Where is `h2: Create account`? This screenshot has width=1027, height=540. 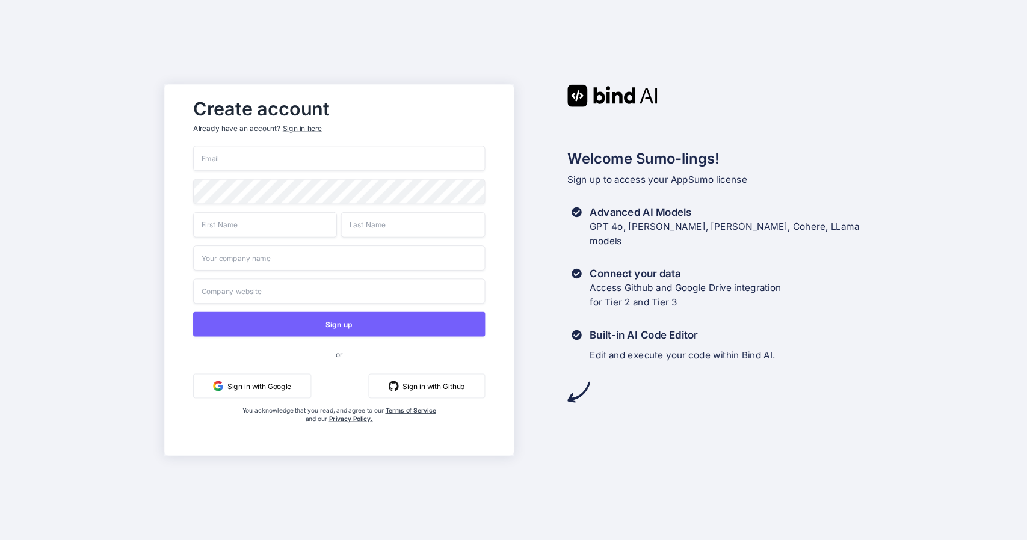 h2: Create account is located at coordinates (339, 109).